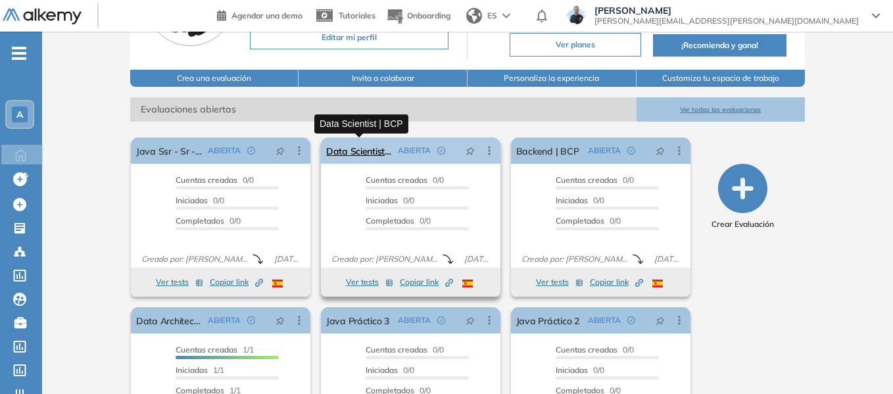 This screenshot has width=893, height=394. What do you see at coordinates (260, 14) in the screenshot?
I see `a: Agendar una demo` at bounding box center [260, 14].